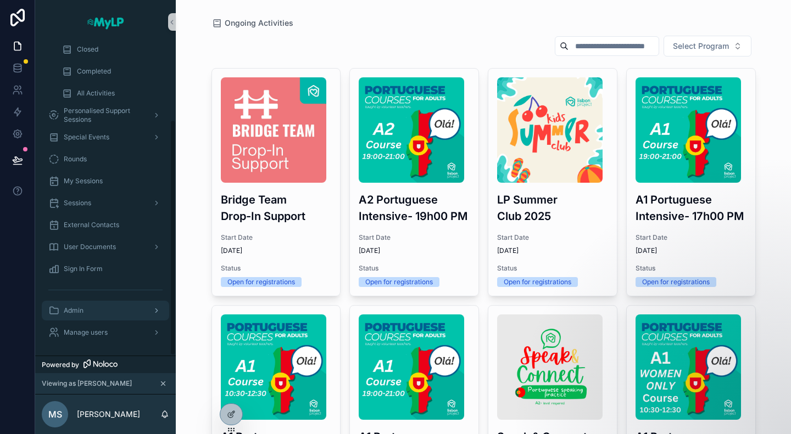  Describe the element at coordinates (105, 247) in the screenshot. I see `a: User Documents` at that location.